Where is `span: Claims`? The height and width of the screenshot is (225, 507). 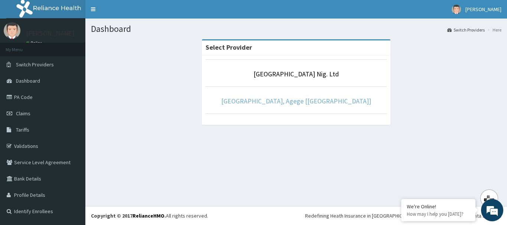
span: Claims is located at coordinates (23, 114).